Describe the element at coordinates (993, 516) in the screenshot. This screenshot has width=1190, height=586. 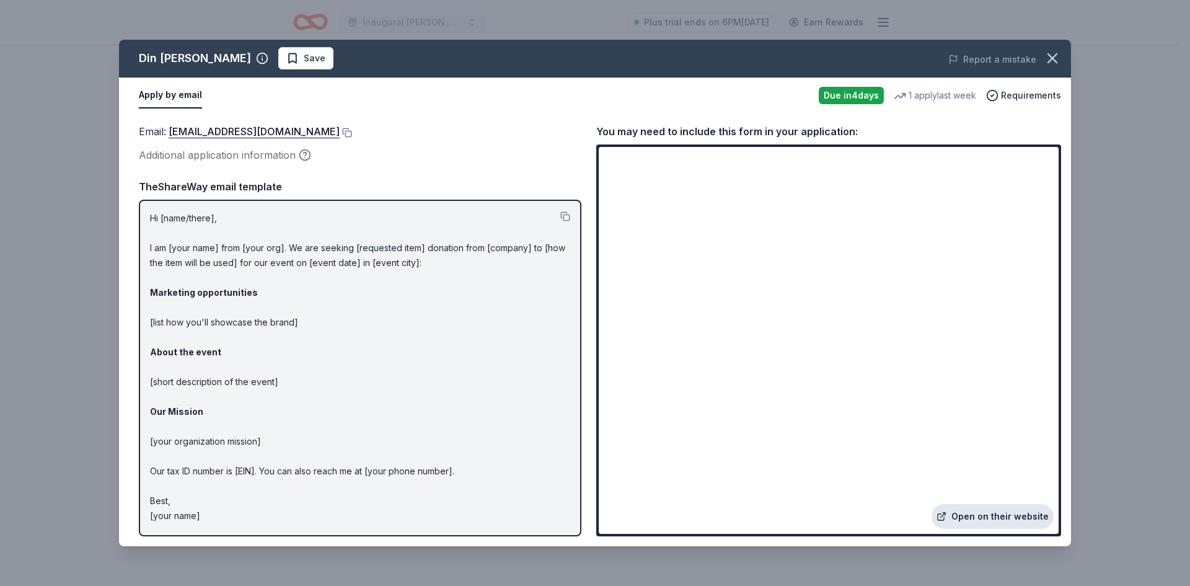
I see `a: Open on their website` at that location.